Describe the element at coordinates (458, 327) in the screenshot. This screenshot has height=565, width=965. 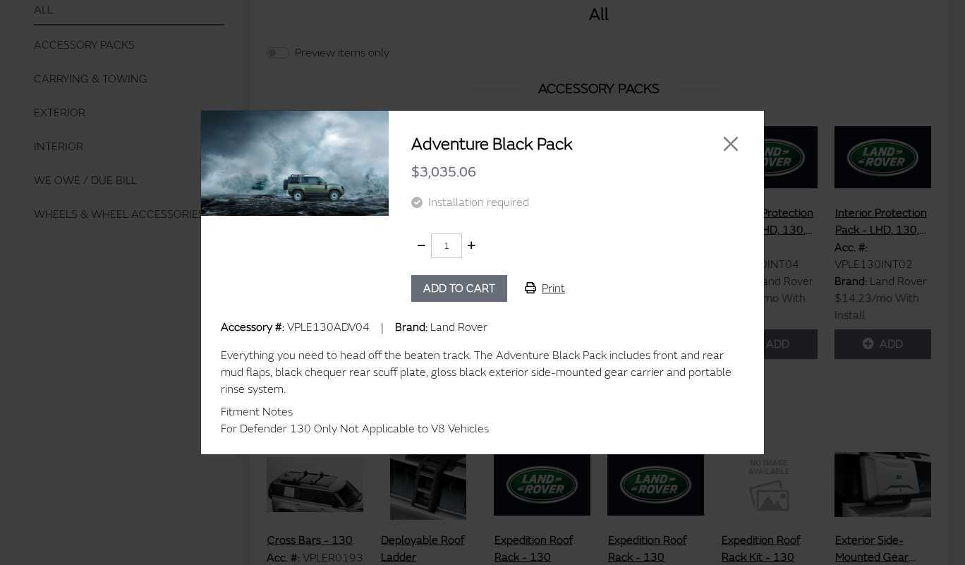
I see `span: Land Rover` at that location.